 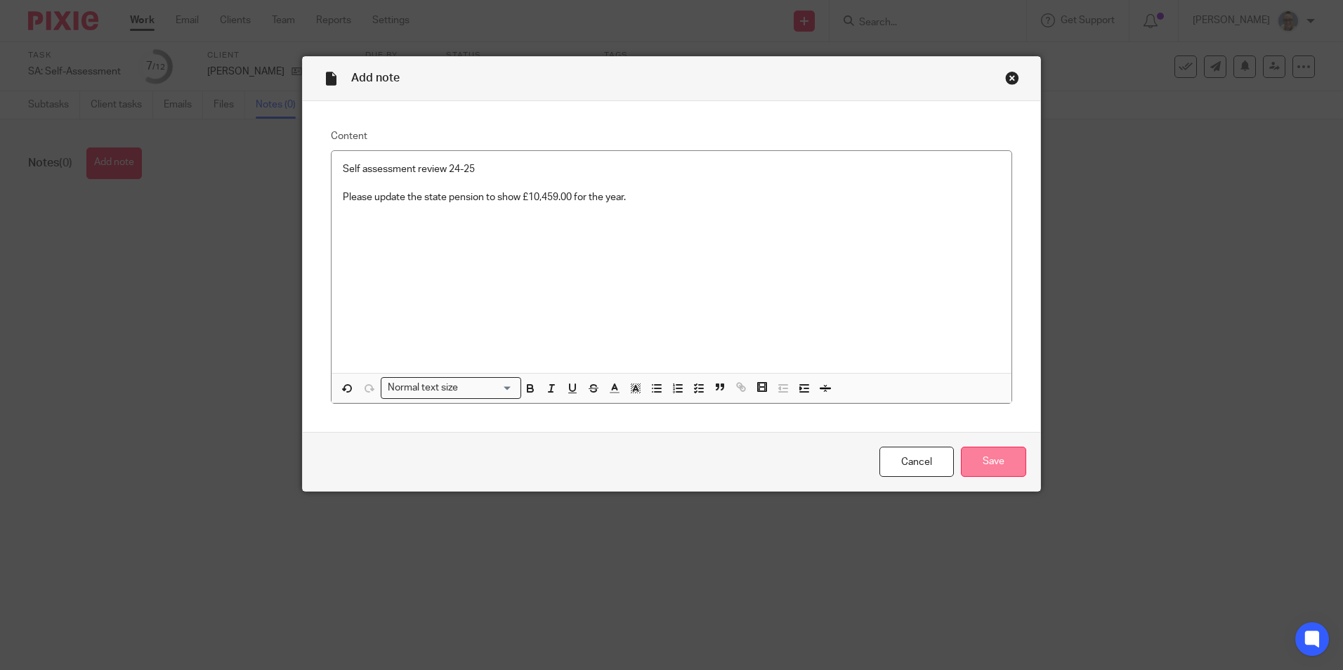 I want to click on p: Self assessment review 24-25, so click(x=672, y=169).